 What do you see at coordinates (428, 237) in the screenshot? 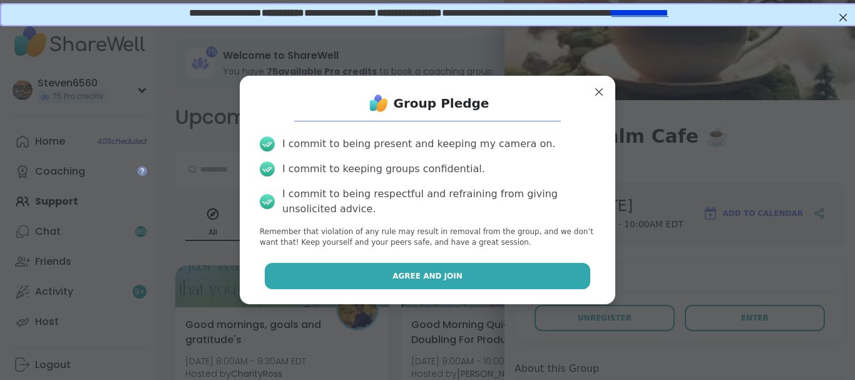
I see `p: Remember that violation of any rule may result in removal from the group, and we don’t want that!...` at bounding box center [428, 237].